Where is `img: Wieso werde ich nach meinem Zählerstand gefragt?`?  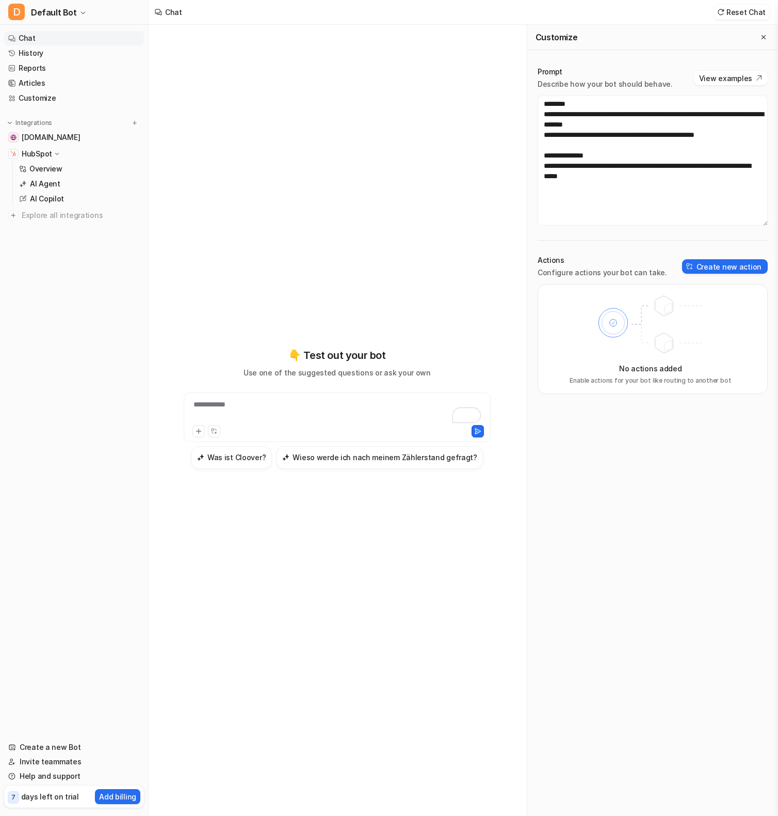 img: Wieso werde ich nach meinem Zählerstand gefragt? is located at coordinates (286, 457).